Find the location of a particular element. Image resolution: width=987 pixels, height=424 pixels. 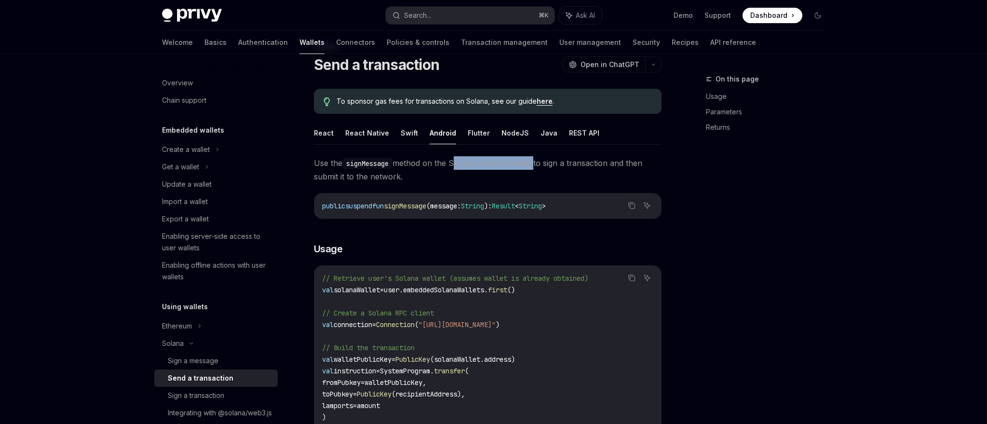

a: Dashboard is located at coordinates (773, 15).